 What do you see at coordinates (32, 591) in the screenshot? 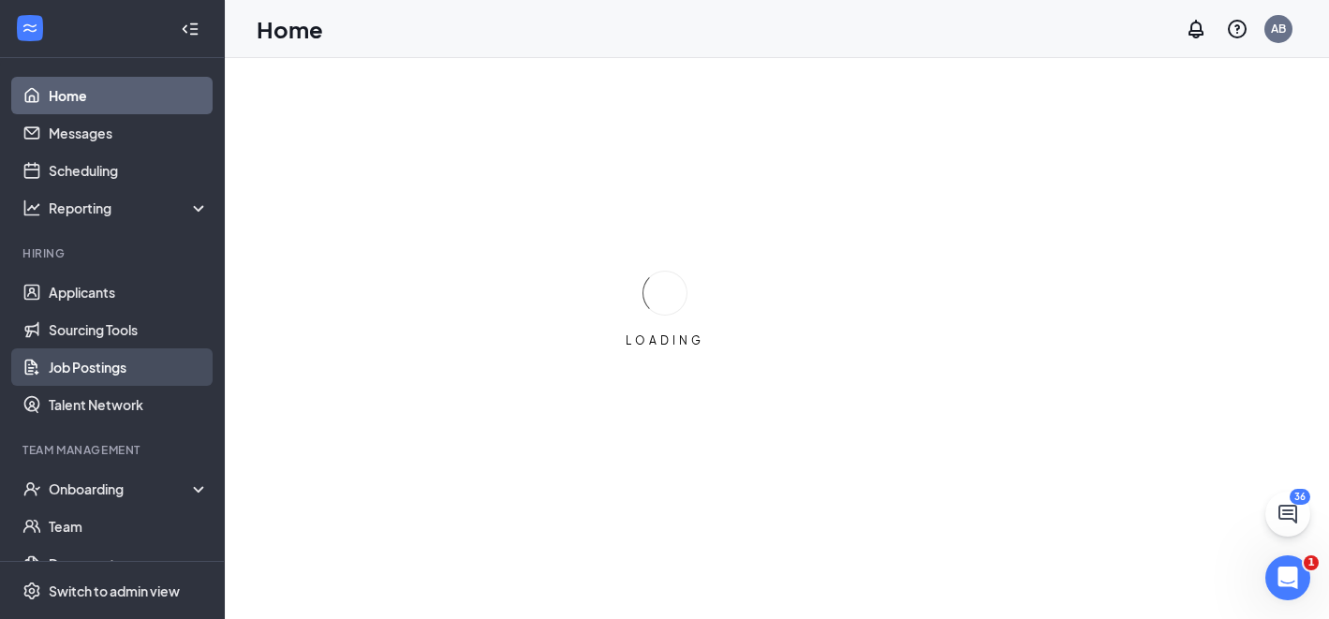
I see `svg: Settings` at bounding box center [32, 591].